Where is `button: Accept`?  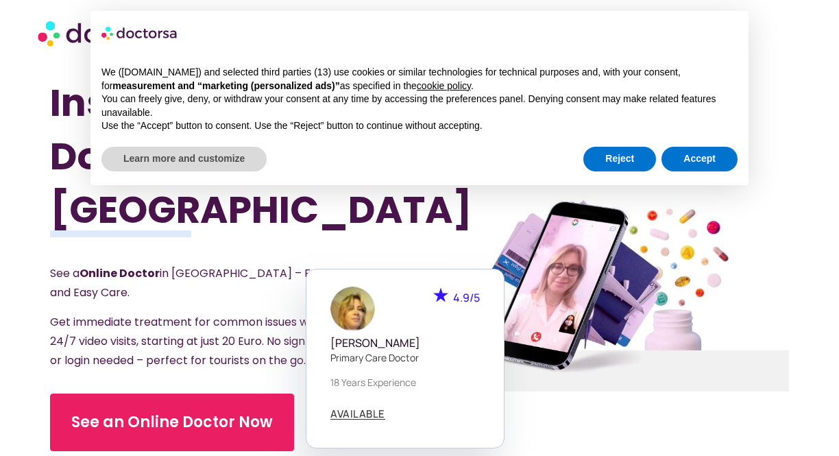
button: Accept is located at coordinates (699, 159).